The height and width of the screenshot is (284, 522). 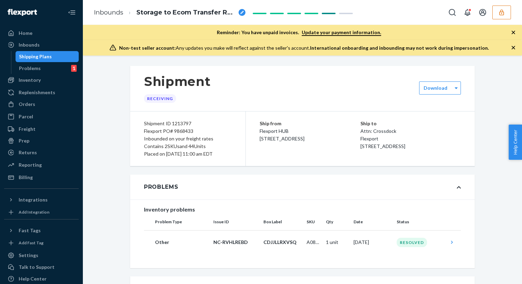 What do you see at coordinates (41, 178) in the screenshot?
I see `a: Billing` at bounding box center [41, 178].